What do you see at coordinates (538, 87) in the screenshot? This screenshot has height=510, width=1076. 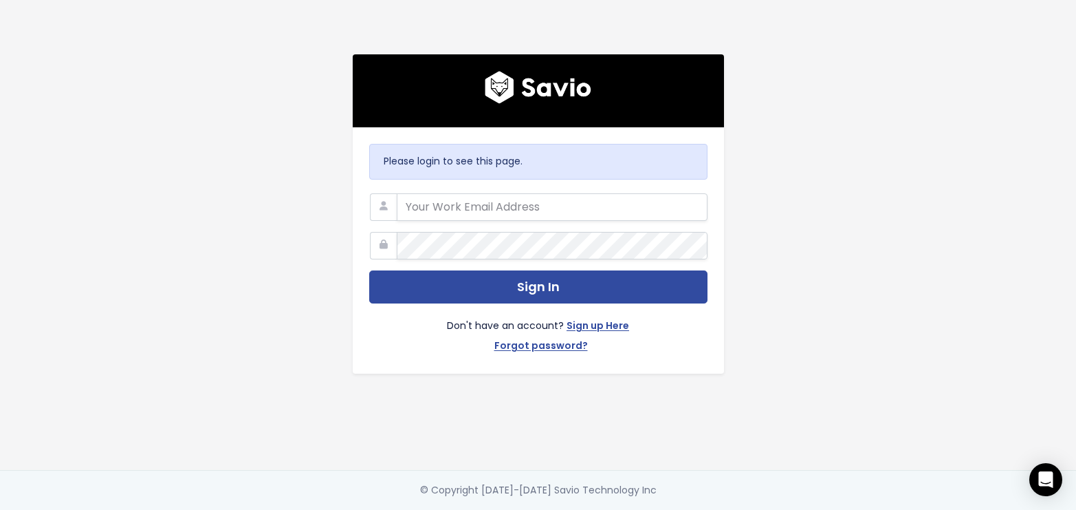 I see `img: logo600x187.a314fd40982d.png` at bounding box center [538, 87].